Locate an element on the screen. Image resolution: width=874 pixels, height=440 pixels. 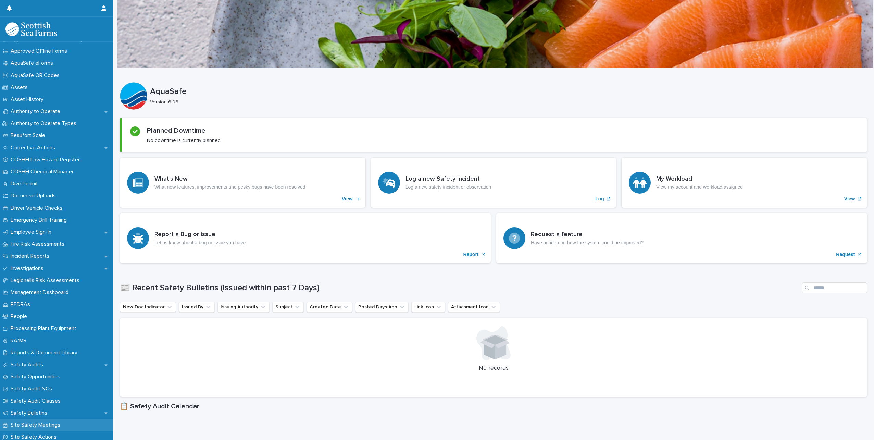
p: Corrective Actions is located at coordinates (34, 148).